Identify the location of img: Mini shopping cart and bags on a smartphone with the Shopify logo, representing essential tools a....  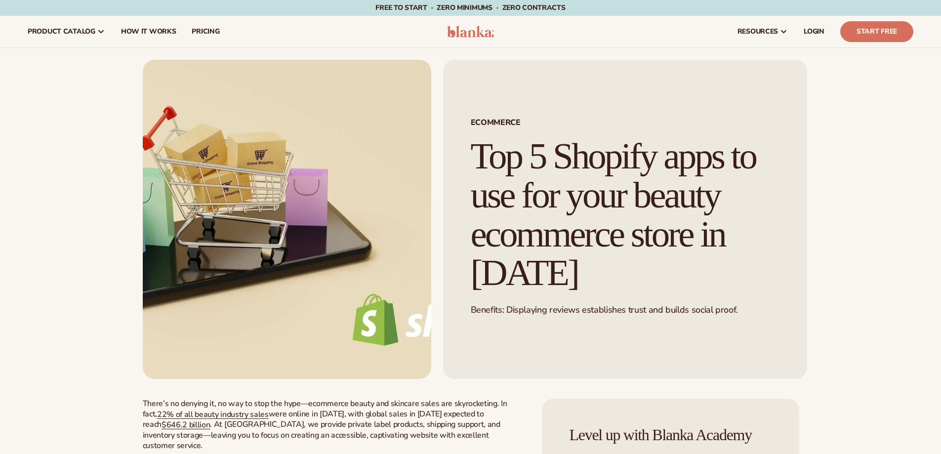
(287, 219).